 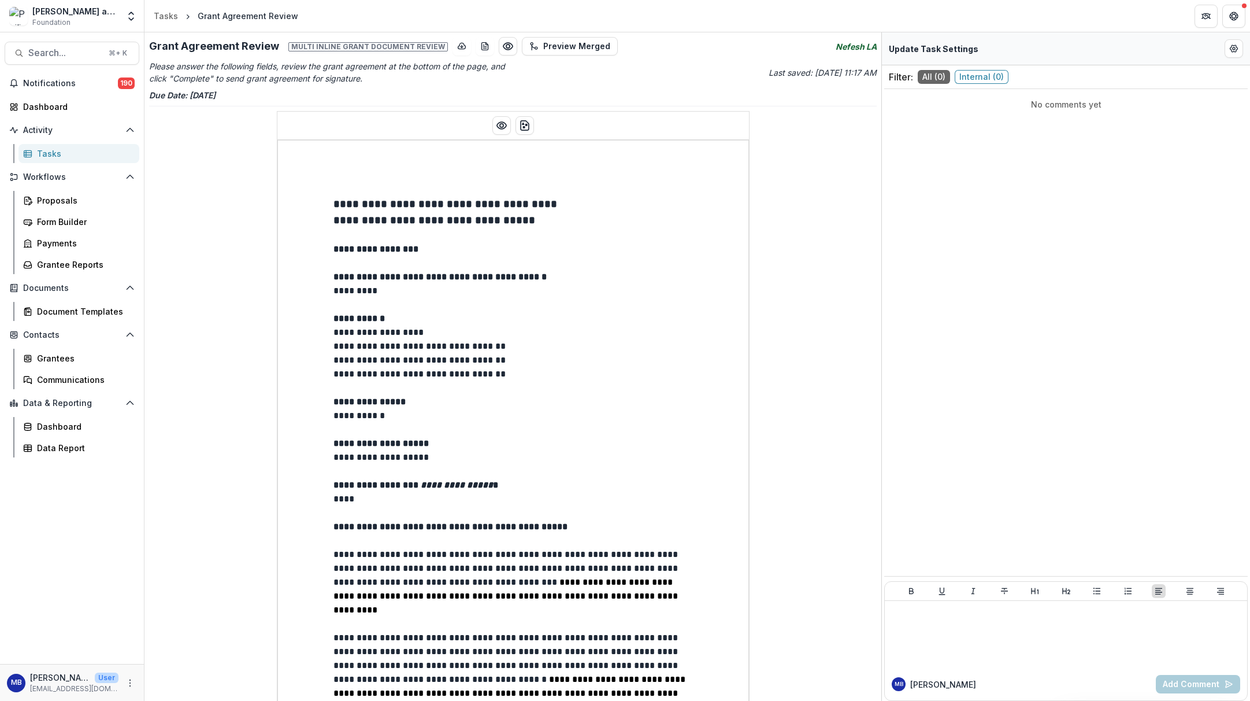 I want to click on a: Communications, so click(x=79, y=379).